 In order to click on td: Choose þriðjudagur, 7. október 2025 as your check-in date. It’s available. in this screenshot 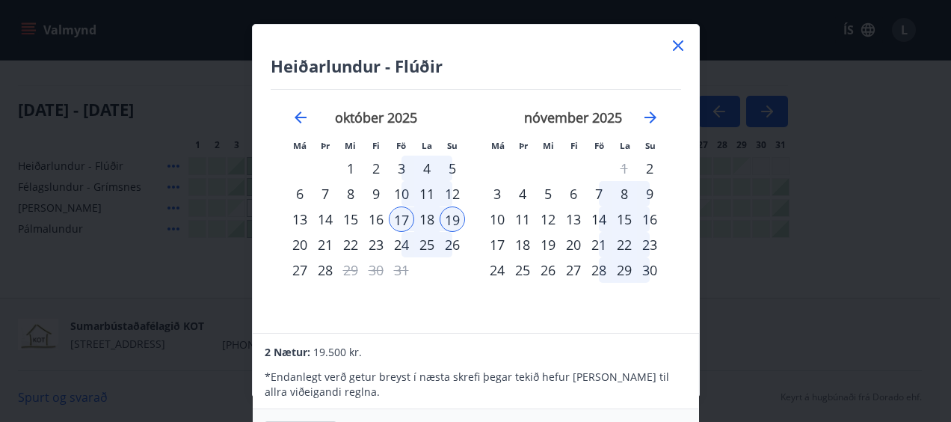, I will do `click(325, 194)`.